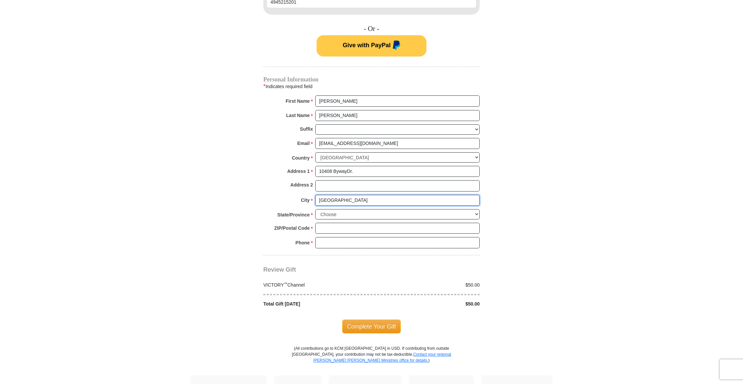  I want to click on strong: ZIP/Postal Code, so click(292, 228).